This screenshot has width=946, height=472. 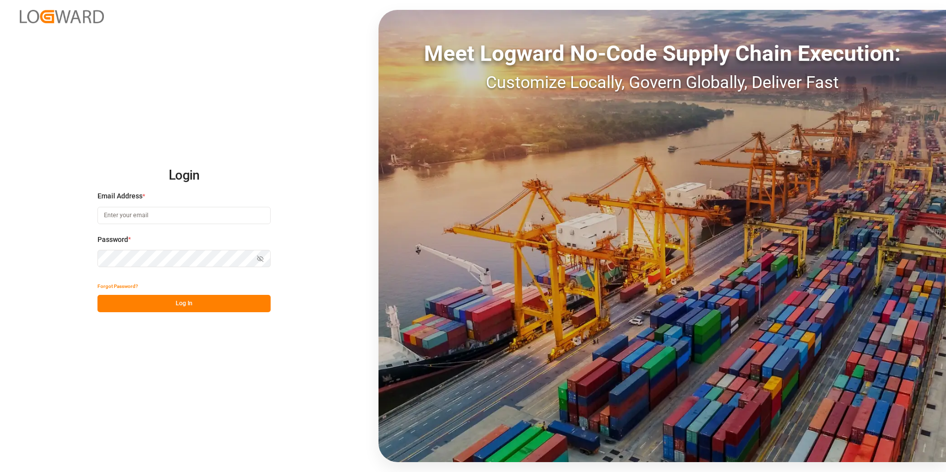 I want to click on img: Logward_new_orange.png, so click(x=62, y=16).